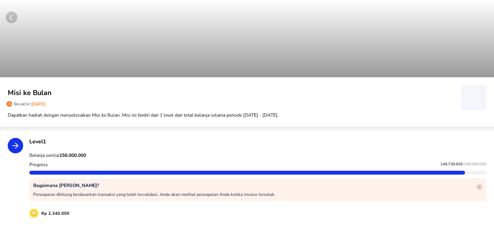 This screenshot has width=494, height=231. Describe the element at coordinates (154, 194) in the screenshot. I see `p: Pencapaian dihitung berdasarkan transaksi yang telah tervalidasi. Anda akan melihat pencapaian An...` at that location.